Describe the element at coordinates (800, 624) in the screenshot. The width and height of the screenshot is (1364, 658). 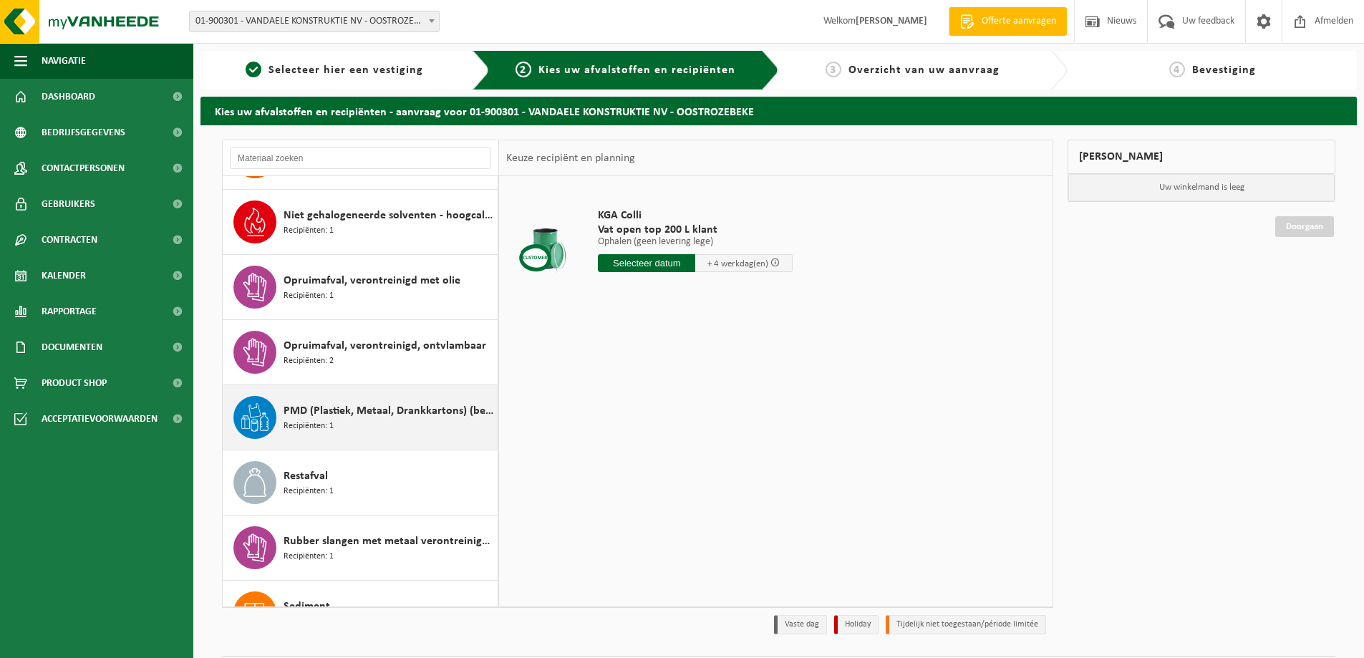
I see `li: Vaste dag` at that location.